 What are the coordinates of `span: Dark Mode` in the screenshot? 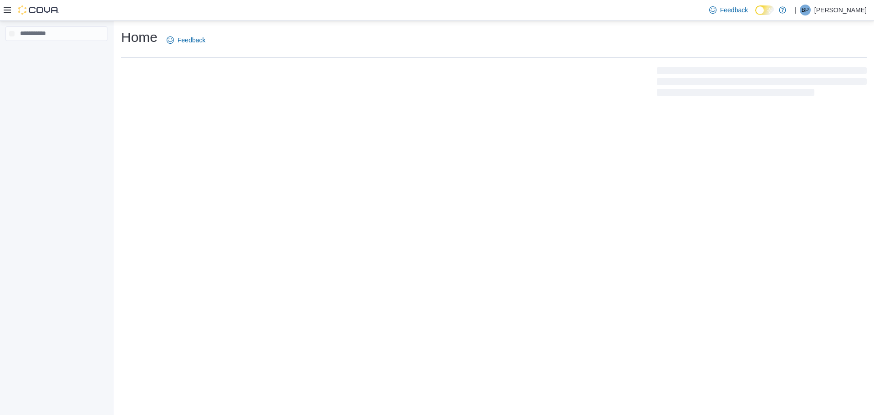 It's located at (755, 15).